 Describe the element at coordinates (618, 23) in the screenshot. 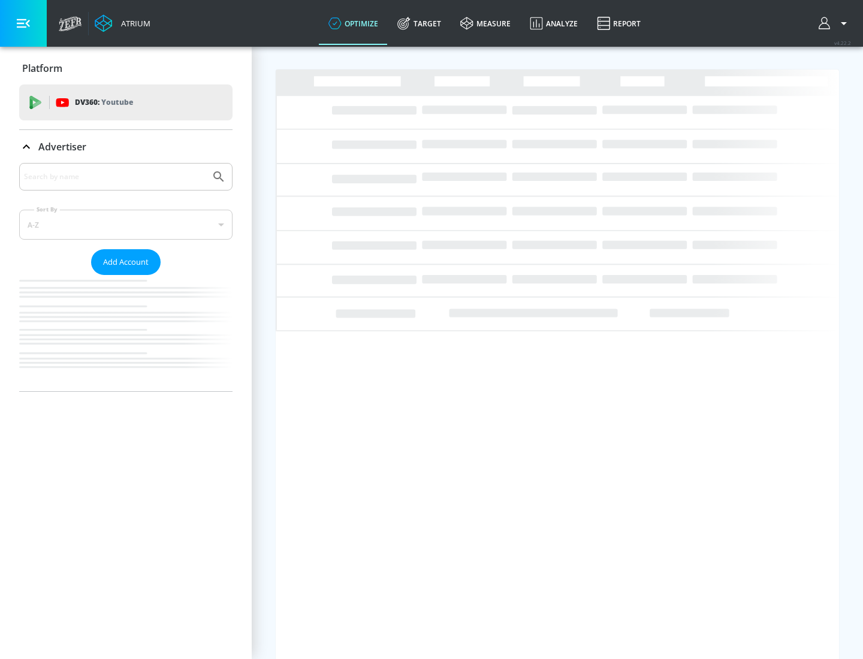

I see `a: Report` at that location.